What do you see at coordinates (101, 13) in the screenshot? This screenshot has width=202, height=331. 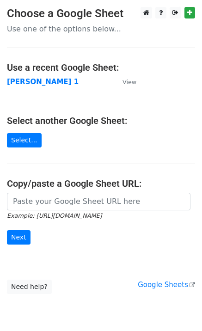 I see `h3: Choose a Google Sheet` at bounding box center [101, 13].